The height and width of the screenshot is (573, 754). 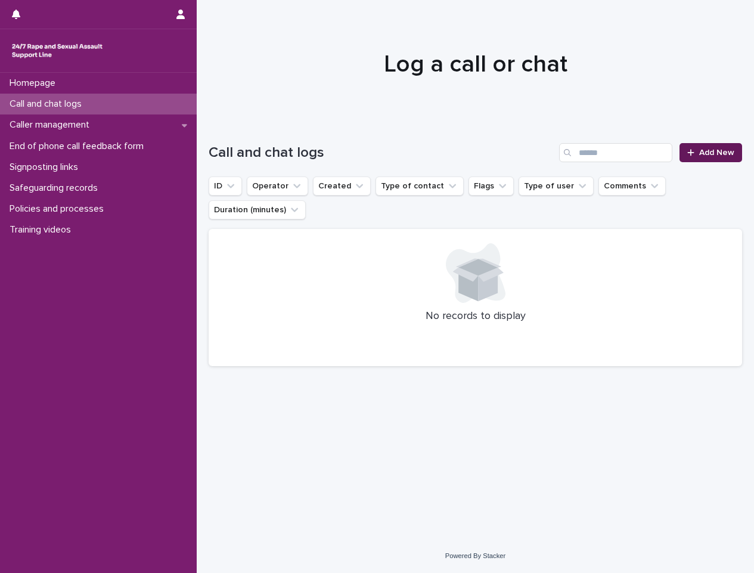 What do you see at coordinates (556, 186) in the screenshot?
I see `button: Type of user` at bounding box center [556, 186].